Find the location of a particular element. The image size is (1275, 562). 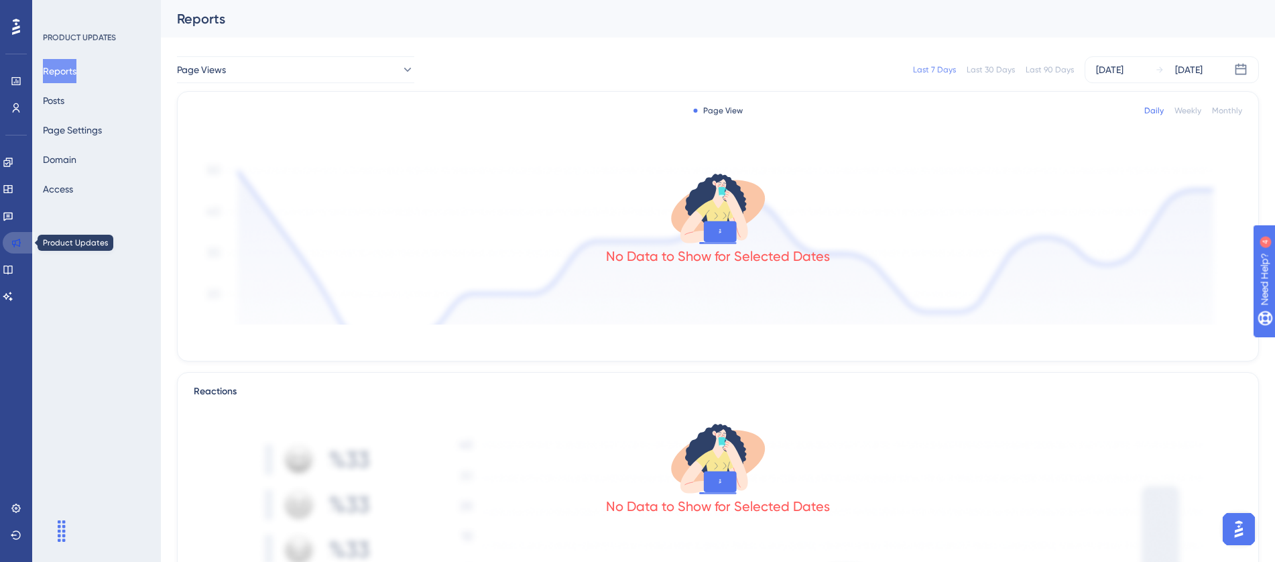

button: Access is located at coordinates (58, 189).